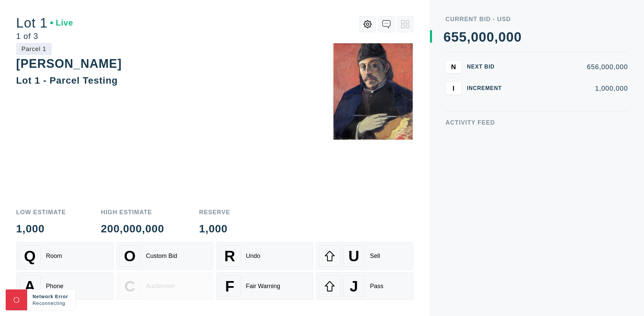 This screenshot has height=316, width=644. I want to click on button: JPass, so click(365, 286).